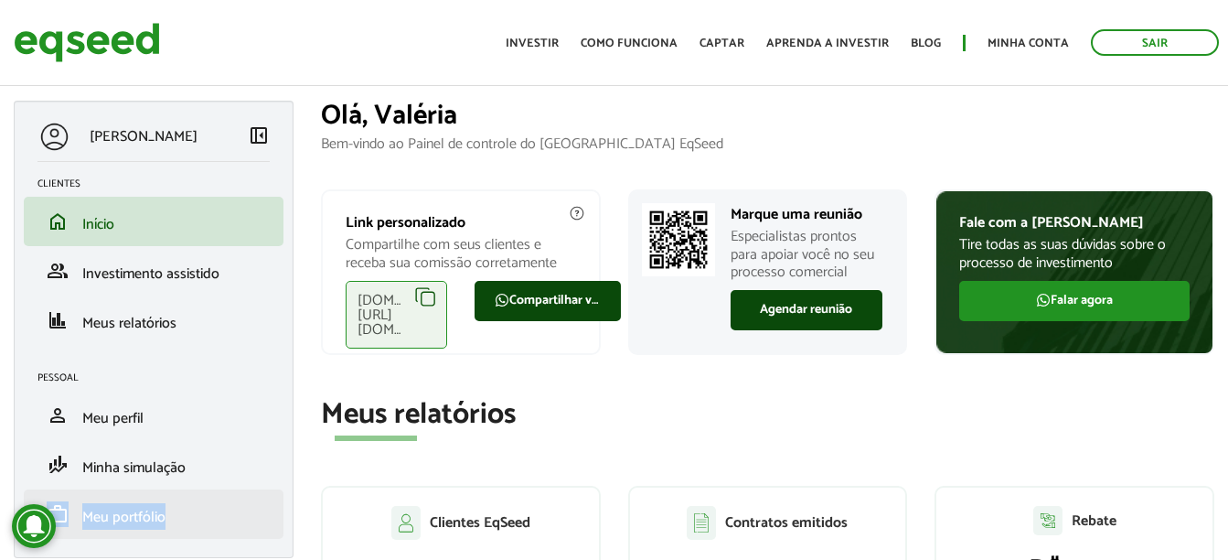 The width and height of the screenshot is (1228, 560). I want to click on span: left_panel_close, so click(259, 135).